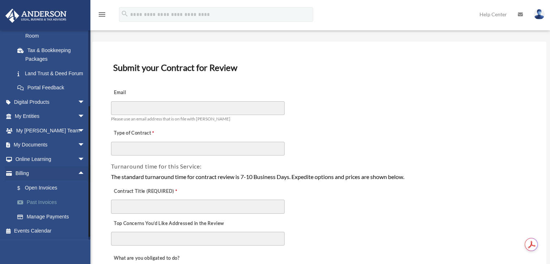 The height and width of the screenshot is (264, 550). What do you see at coordinates (50, 231) in the screenshot?
I see `a: Events Calendar` at bounding box center [50, 231].